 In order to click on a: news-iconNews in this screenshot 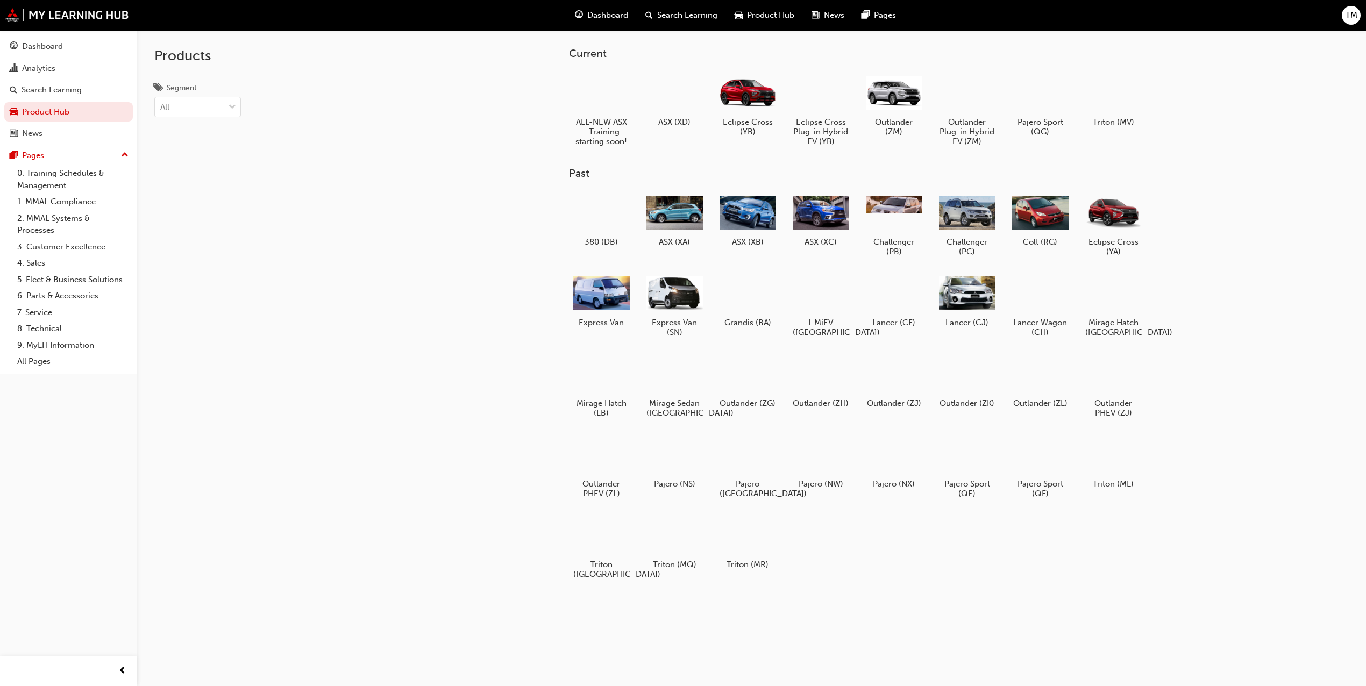, I will do `click(828, 15)`.